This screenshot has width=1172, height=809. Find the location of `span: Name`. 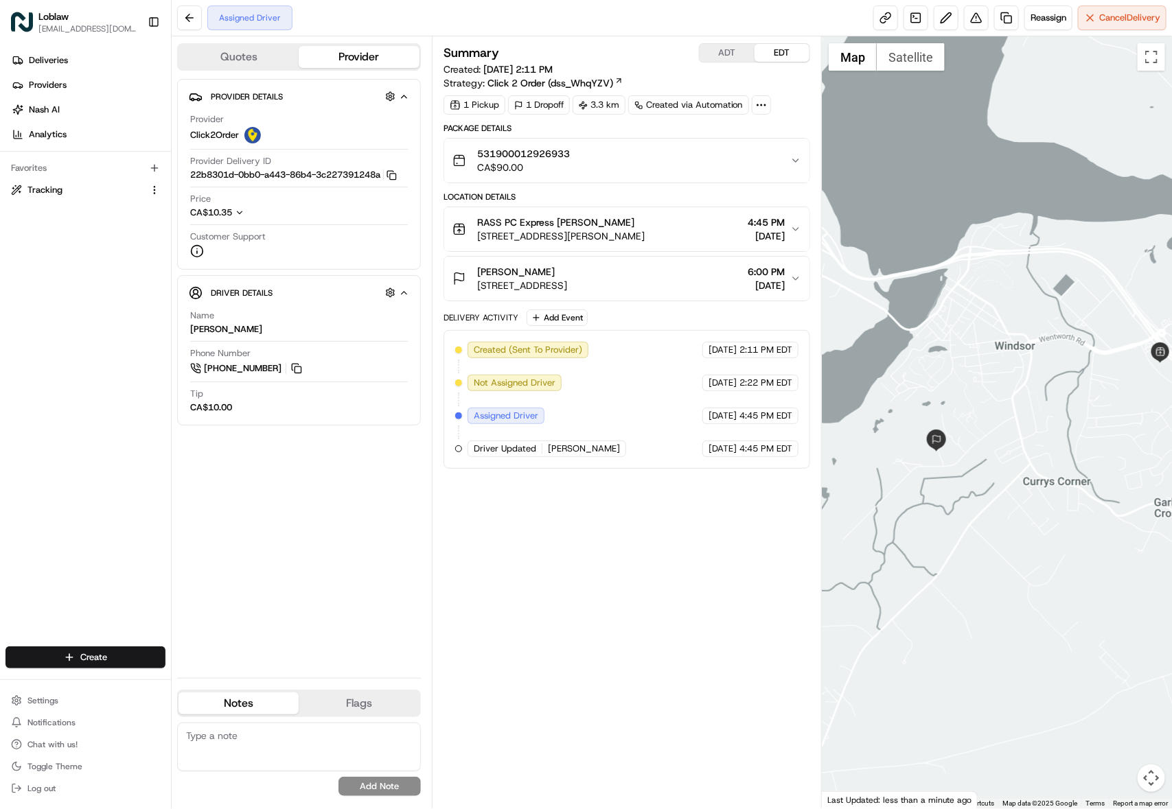

span: Name is located at coordinates (202, 316).